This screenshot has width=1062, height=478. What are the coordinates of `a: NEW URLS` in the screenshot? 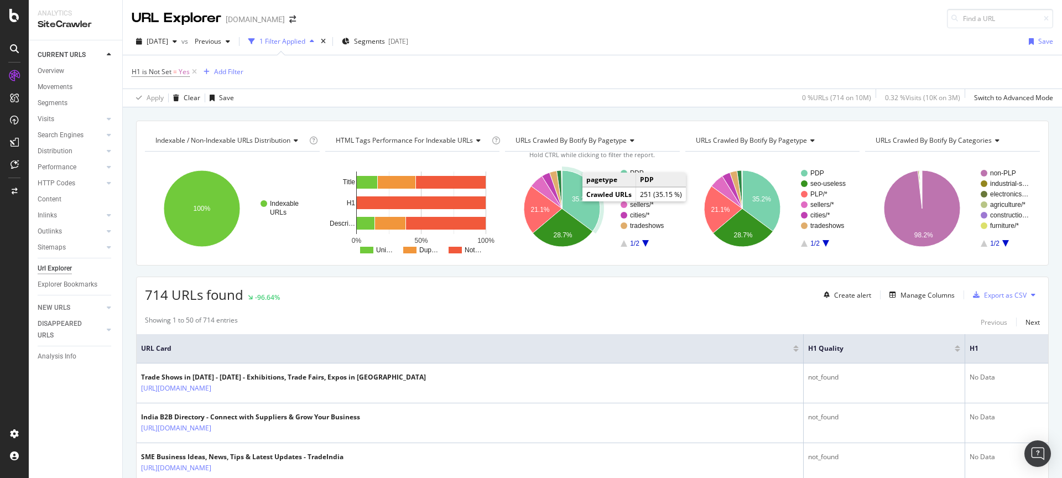 It's located at (70, 308).